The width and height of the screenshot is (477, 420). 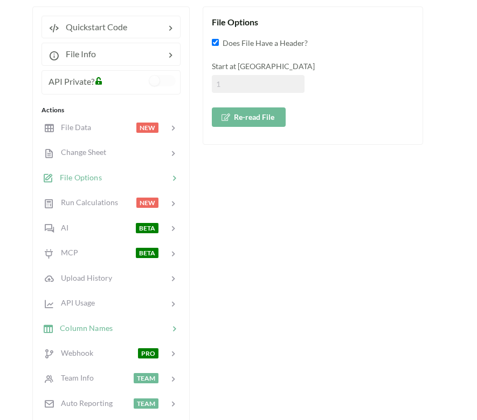 What do you see at coordinates (71, 81) in the screenshot?
I see `span: API Private?` at bounding box center [71, 81].